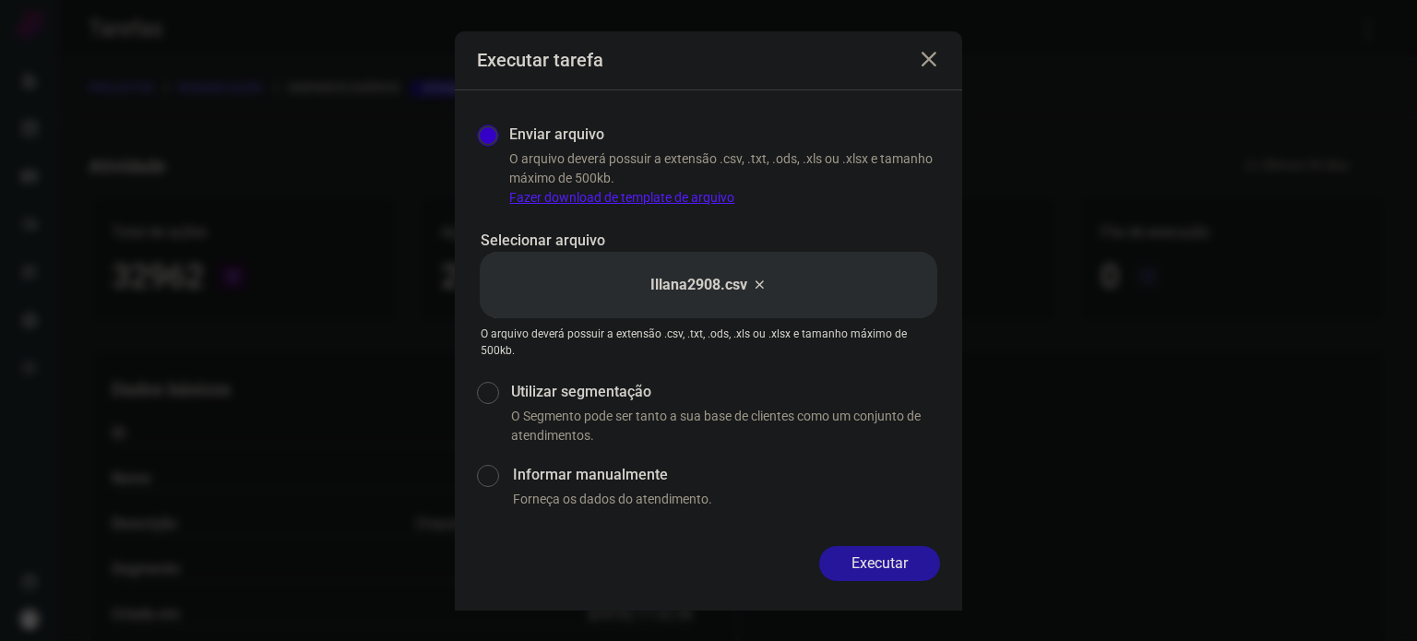  What do you see at coordinates (540, 60) in the screenshot?
I see `h3: Executar tarefa` at bounding box center [540, 60].